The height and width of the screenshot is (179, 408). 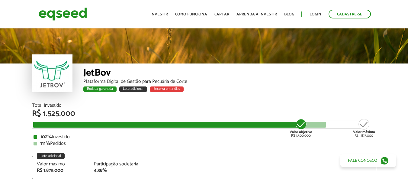 What do you see at coordinates (159, 14) in the screenshot?
I see `a: Investir` at bounding box center [159, 14].